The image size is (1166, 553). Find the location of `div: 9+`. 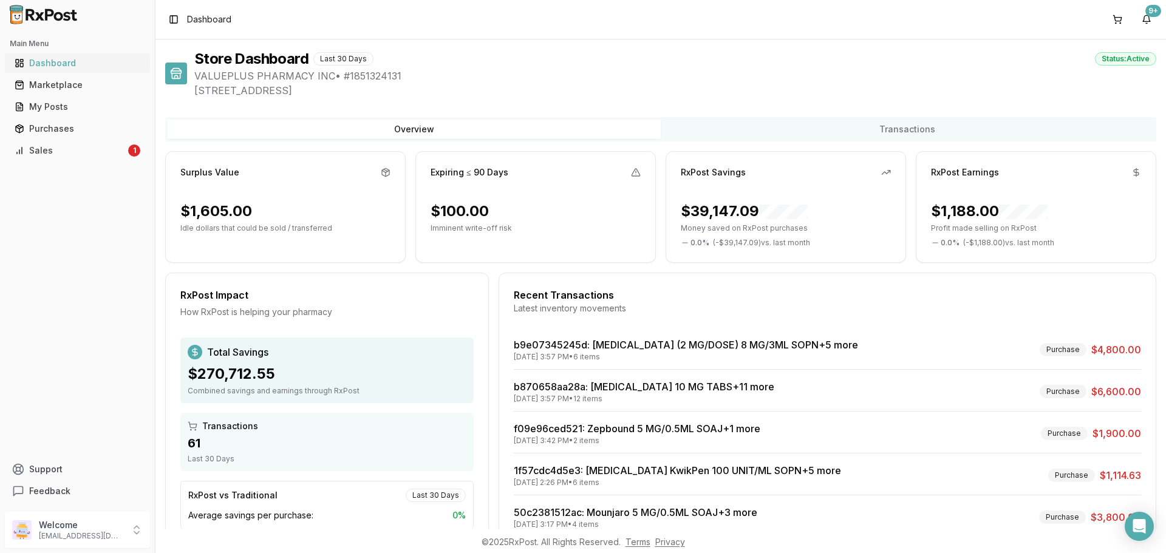

div: 9+ is located at coordinates (1153, 11).